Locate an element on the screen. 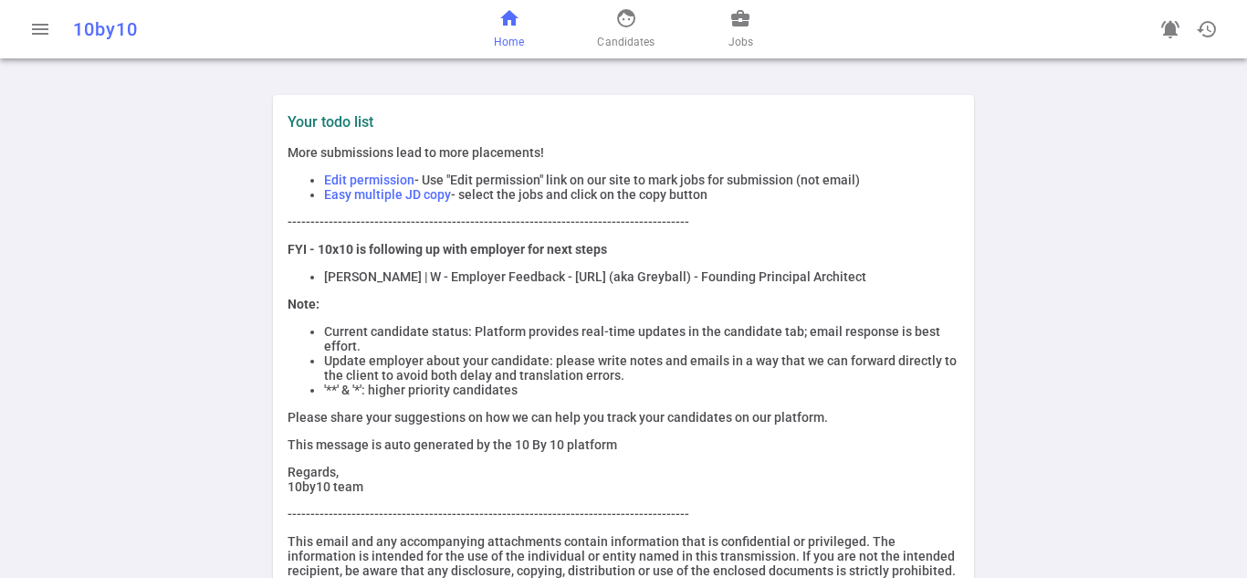 Image resolution: width=1247 pixels, height=578 pixels. span: face is located at coordinates (626, 18).